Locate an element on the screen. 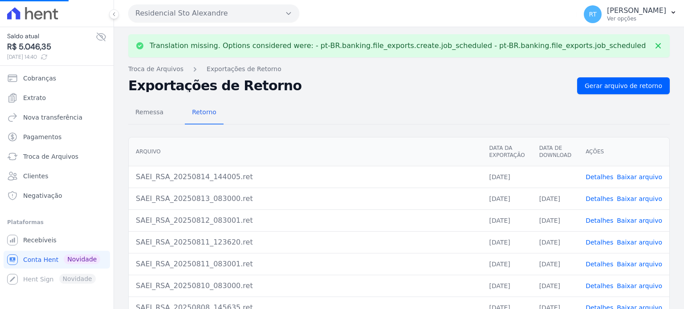  a: Cobranças is located at coordinates (57, 78).